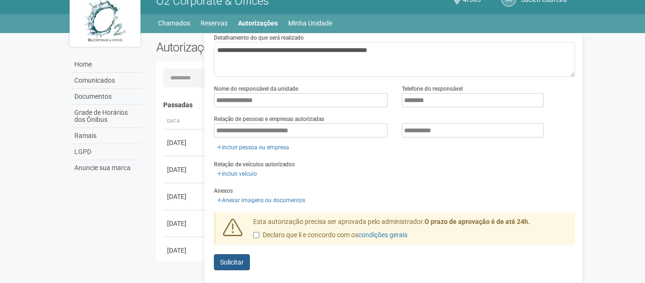 The width and height of the screenshot is (645, 283). What do you see at coordinates (330, 236) in the screenshot?
I see `label: Declaro que li e concordo com os` at bounding box center [330, 236].